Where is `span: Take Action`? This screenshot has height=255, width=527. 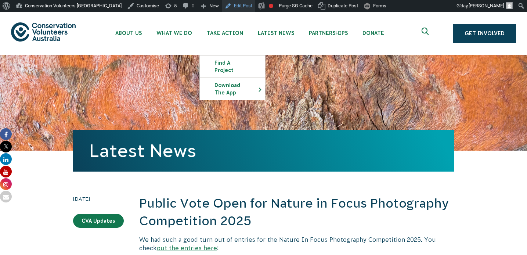
span: Take Action is located at coordinates (225, 33).